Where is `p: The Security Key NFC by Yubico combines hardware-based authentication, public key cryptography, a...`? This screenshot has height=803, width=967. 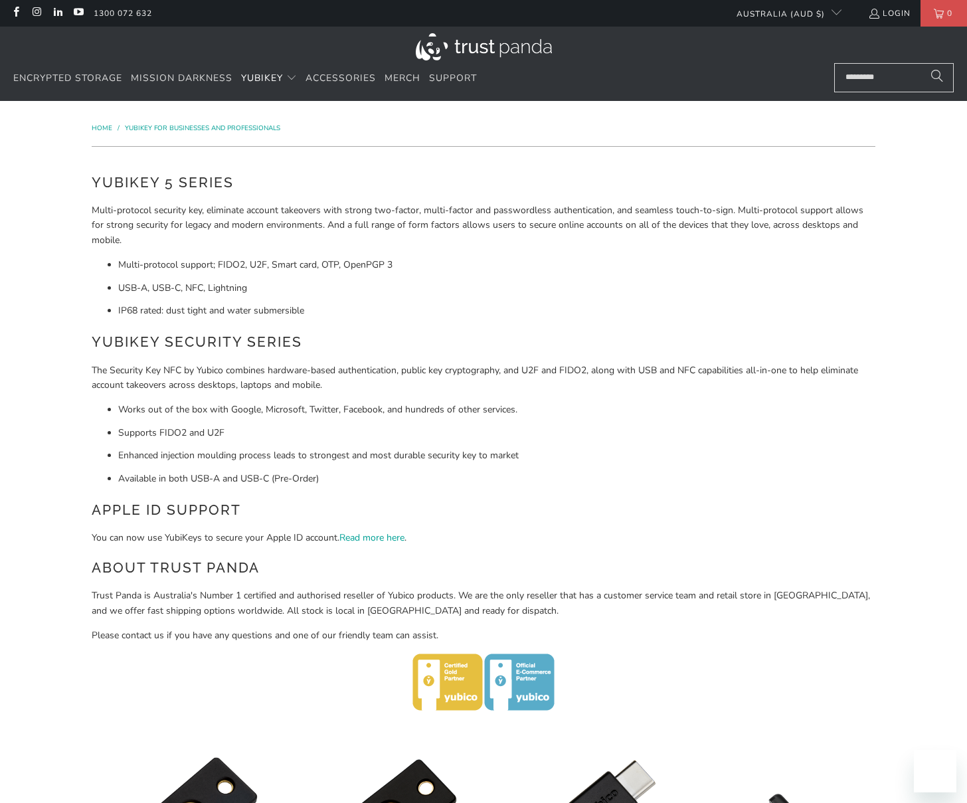
p: The Security Key NFC by Yubico combines hardware-based authentication, public key cryptography, a... is located at coordinates (483, 378).